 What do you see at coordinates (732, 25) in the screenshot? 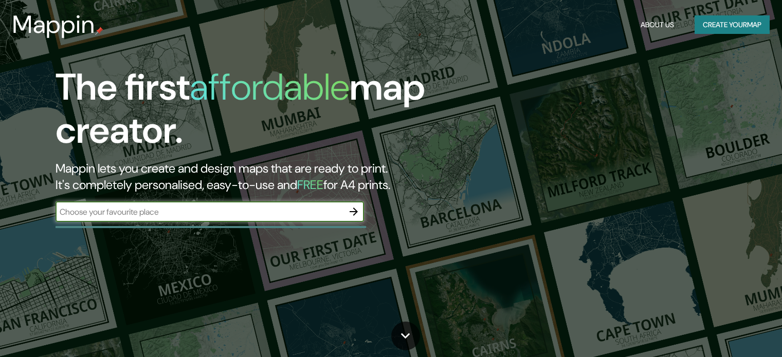
I see `button: Create yourmap` at bounding box center [732, 25].